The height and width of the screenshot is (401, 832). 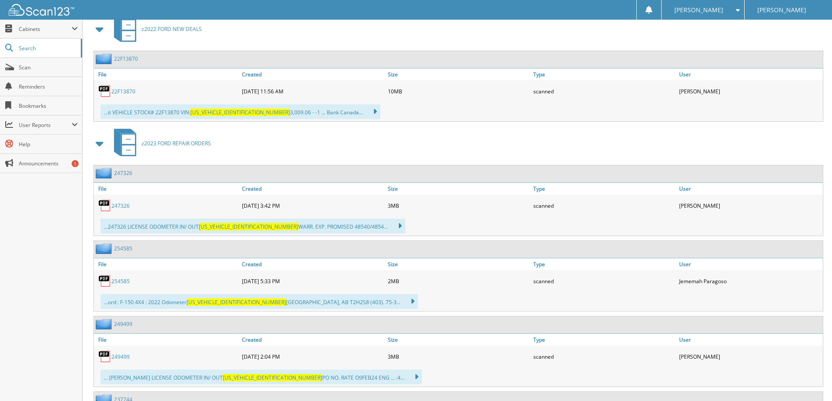 I want to click on a: z2022 FORD NEW DEALS, so click(x=155, y=29).